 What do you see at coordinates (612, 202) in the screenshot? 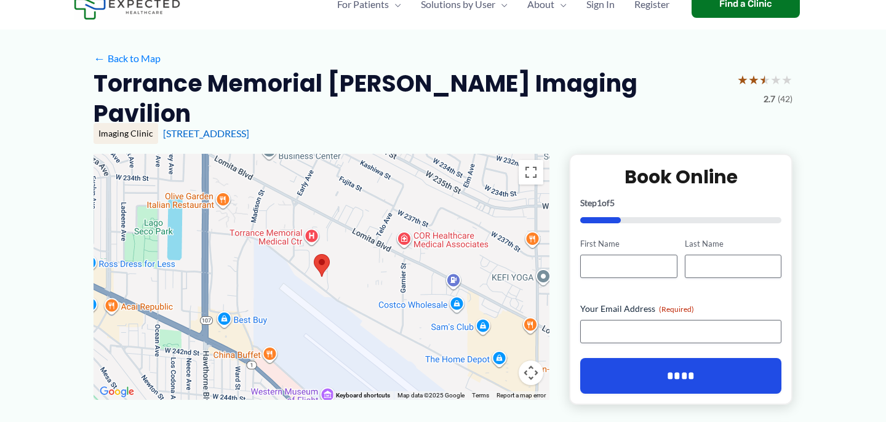
I see `span: 5` at bounding box center [612, 202].